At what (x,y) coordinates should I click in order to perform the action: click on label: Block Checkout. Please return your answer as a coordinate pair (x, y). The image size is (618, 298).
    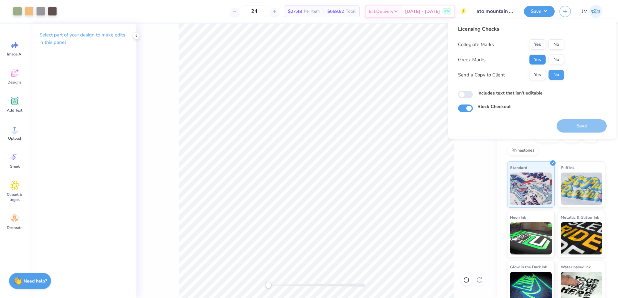
    Looking at the image, I should click on (494, 107).